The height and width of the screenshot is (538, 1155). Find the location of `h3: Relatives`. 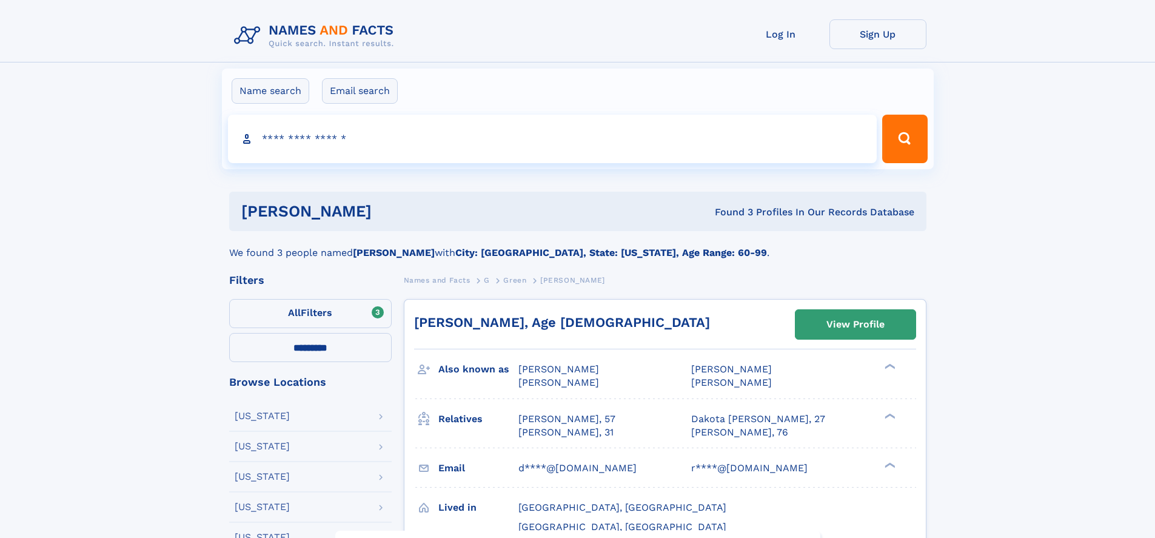

h3: Relatives is located at coordinates (478, 419).